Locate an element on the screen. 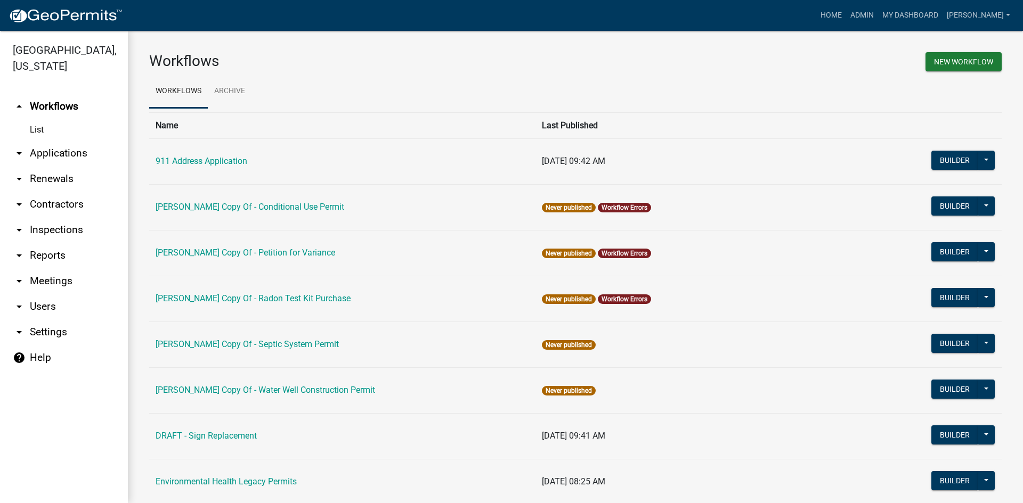 Image resolution: width=1023 pixels, height=503 pixels. i: arrow_drop_up is located at coordinates (19, 107).